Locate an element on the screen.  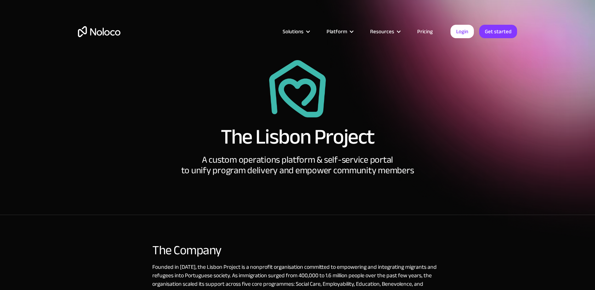
div: The Company is located at coordinates (298, 251).